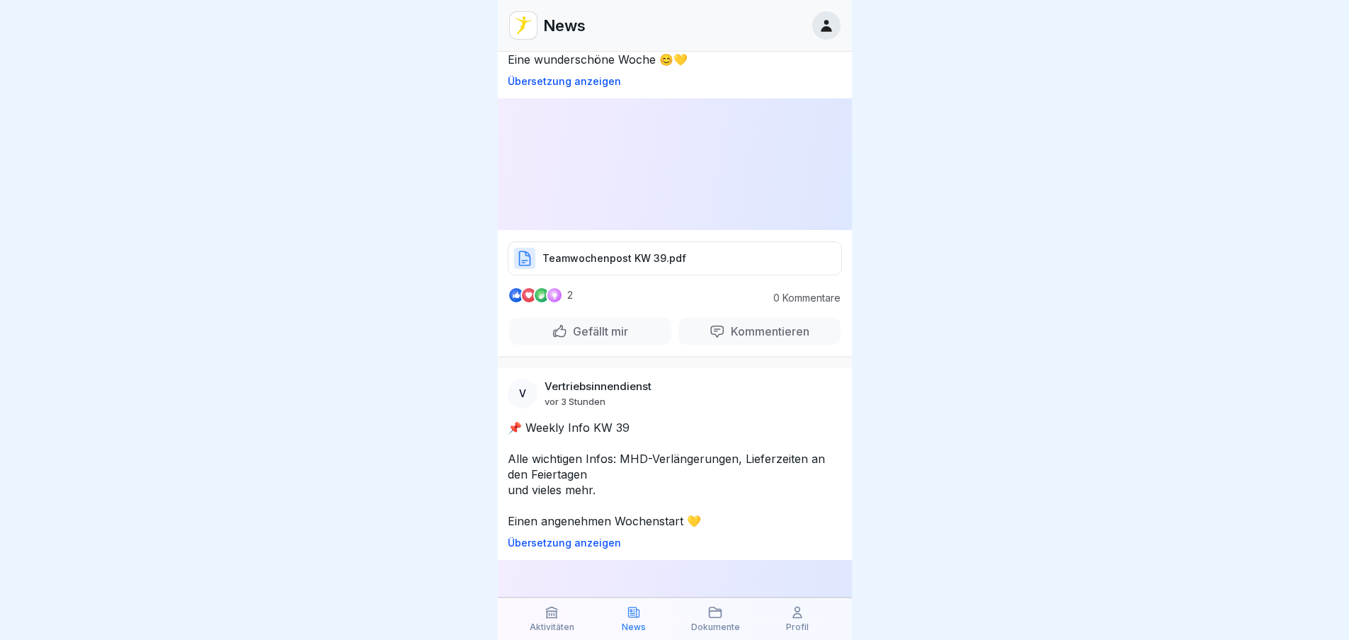 This screenshot has width=1349, height=640. Describe the element at coordinates (552, 628) in the screenshot. I see `p: Aktivitäten` at that location.